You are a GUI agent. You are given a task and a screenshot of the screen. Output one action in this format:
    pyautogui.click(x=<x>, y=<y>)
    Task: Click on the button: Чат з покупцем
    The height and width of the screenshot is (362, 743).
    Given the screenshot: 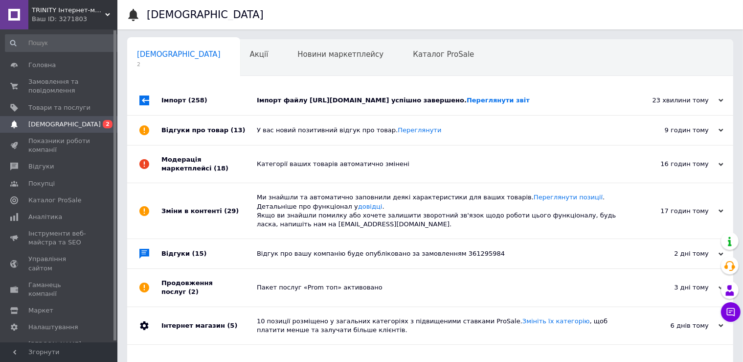 What is the action you would take?
    pyautogui.click(x=731, y=312)
    